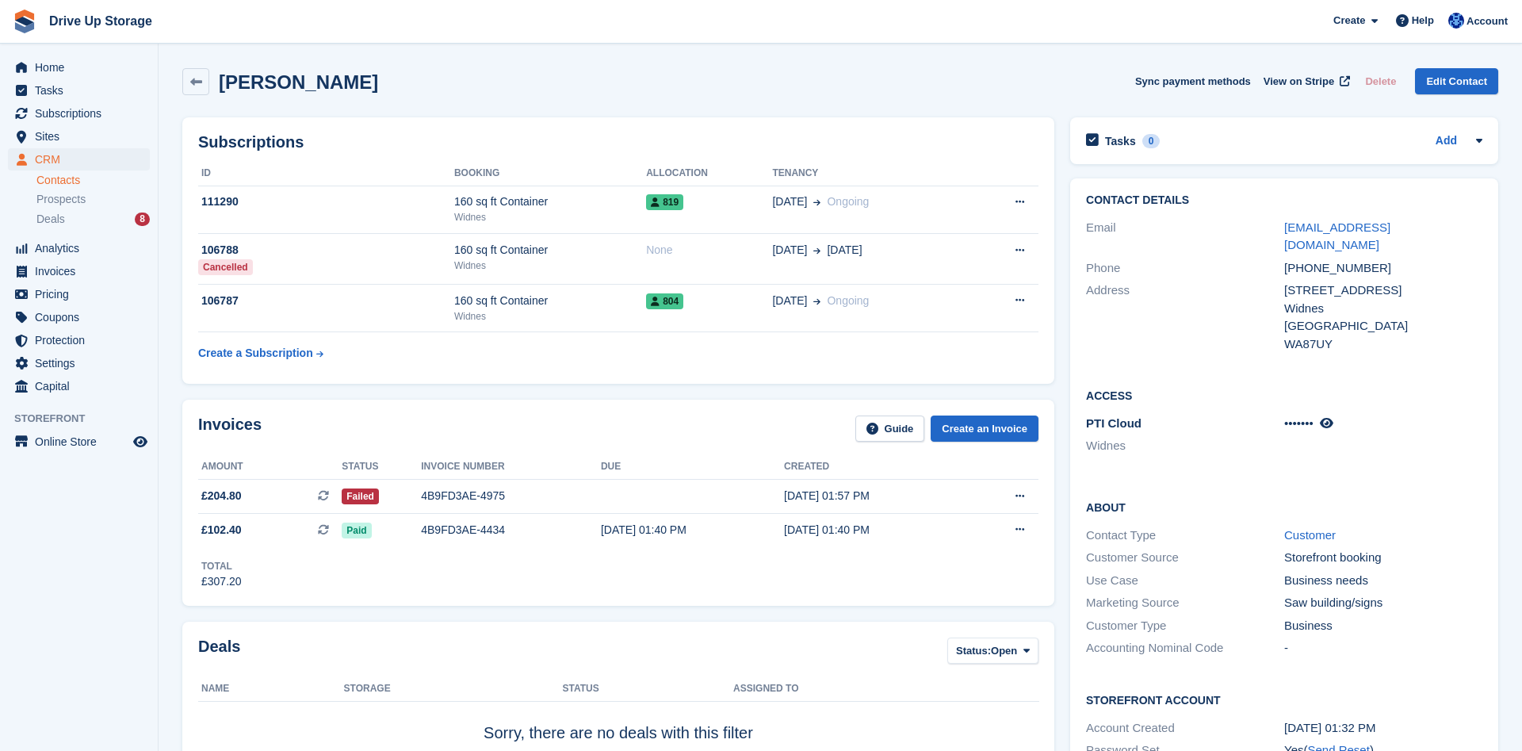 This screenshot has height=751, width=1522. What do you see at coordinates (1284, 699) in the screenshot?
I see `h2: Storefront Account` at bounding box center [1284, 699].